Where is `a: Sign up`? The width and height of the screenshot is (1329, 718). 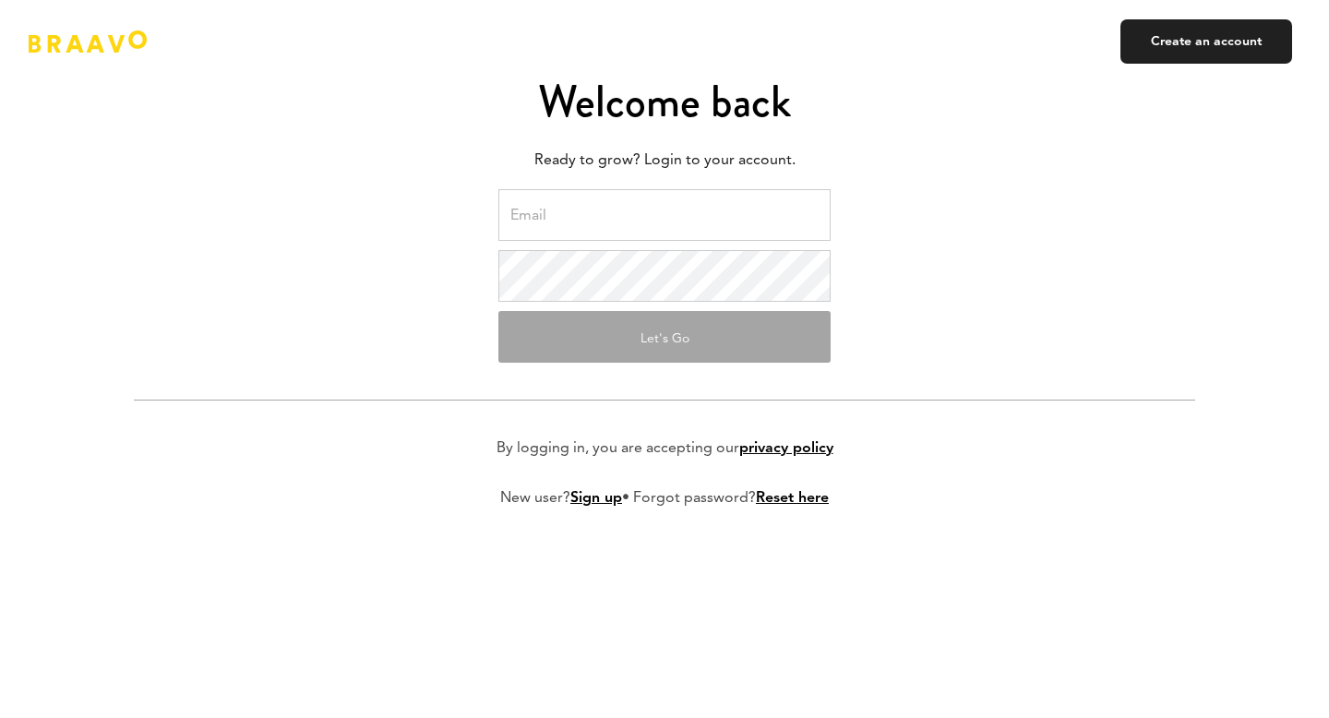 a: Sign up is located at coordinates (596, 499).